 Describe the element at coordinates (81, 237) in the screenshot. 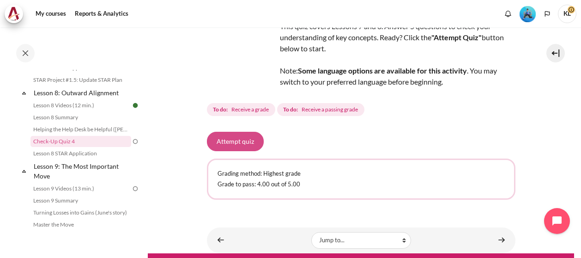

I see `a: Lesson 9 STAR Application` at that location.